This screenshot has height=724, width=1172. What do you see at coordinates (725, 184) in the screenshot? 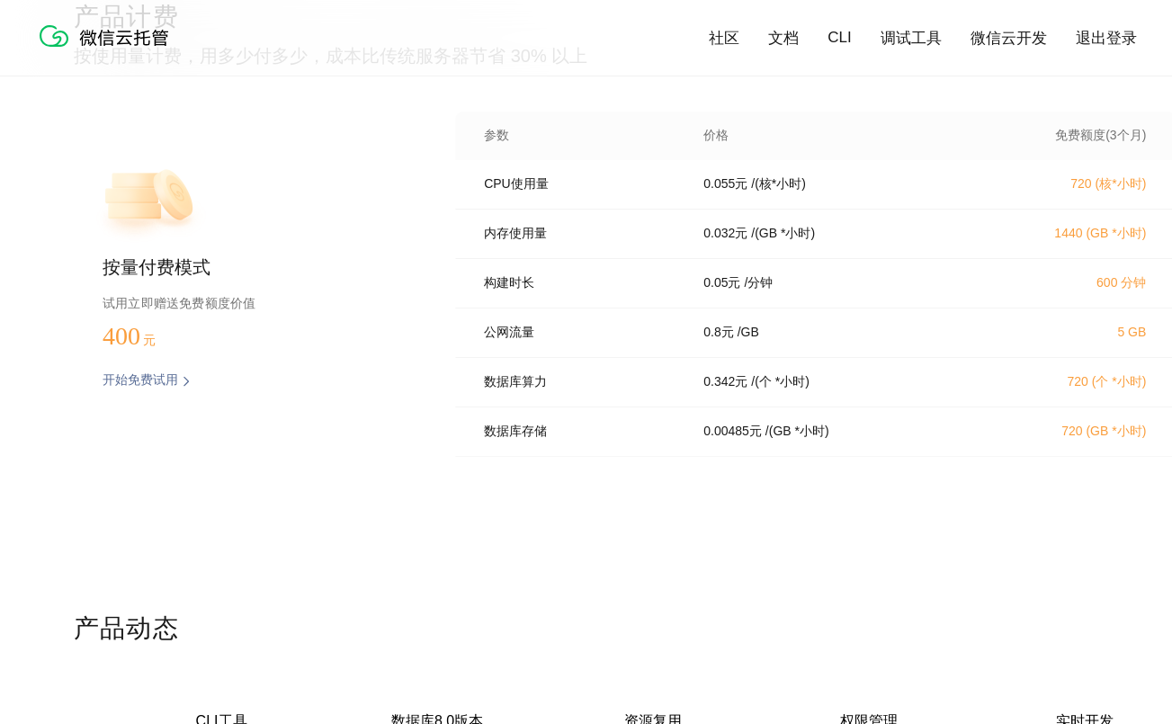
I see `p: 0.055 元` at bounding box center [725, 184].